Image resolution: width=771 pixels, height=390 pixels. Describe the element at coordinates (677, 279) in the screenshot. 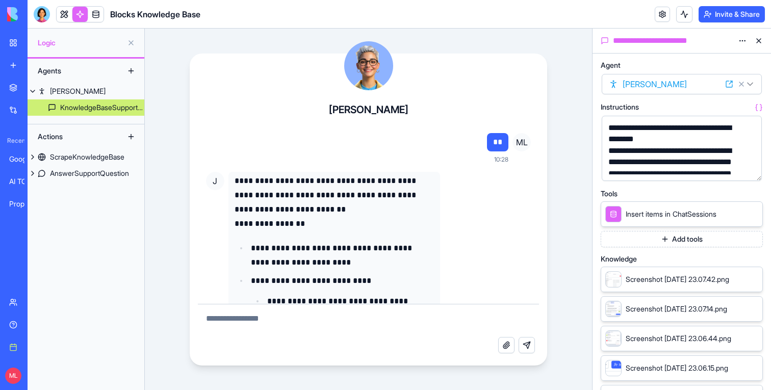

I see `span: Screenshot 2025-08-17 at 23.07.42.png` at that location.